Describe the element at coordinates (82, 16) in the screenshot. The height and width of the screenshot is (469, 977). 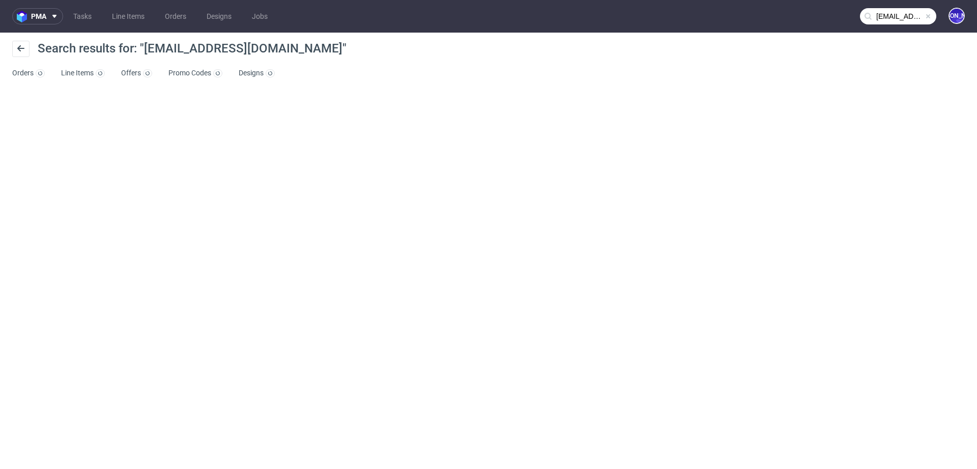
I see `a: Tasks` at that location.